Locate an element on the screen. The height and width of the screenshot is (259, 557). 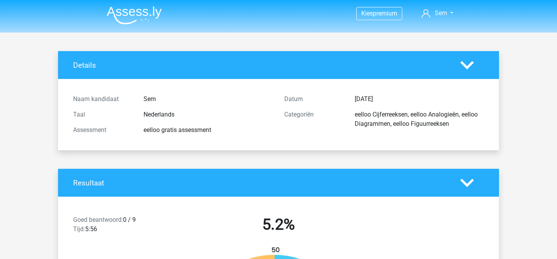
div: 0 / 9 5:56 is located at coordinates (120, 226).